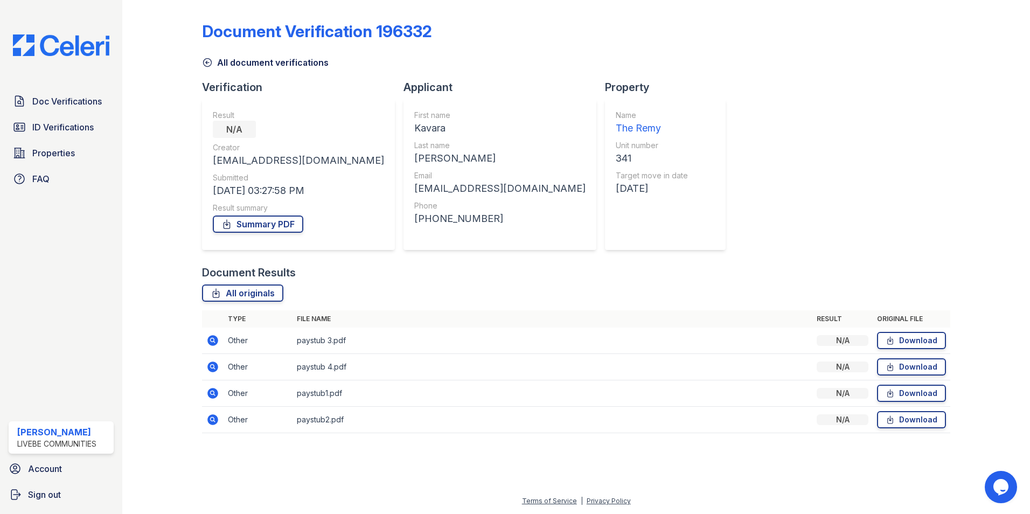 Image resolution: width=1030 pixels, height=514 pixels. I want to click on div: Phone, so click(500, 206).